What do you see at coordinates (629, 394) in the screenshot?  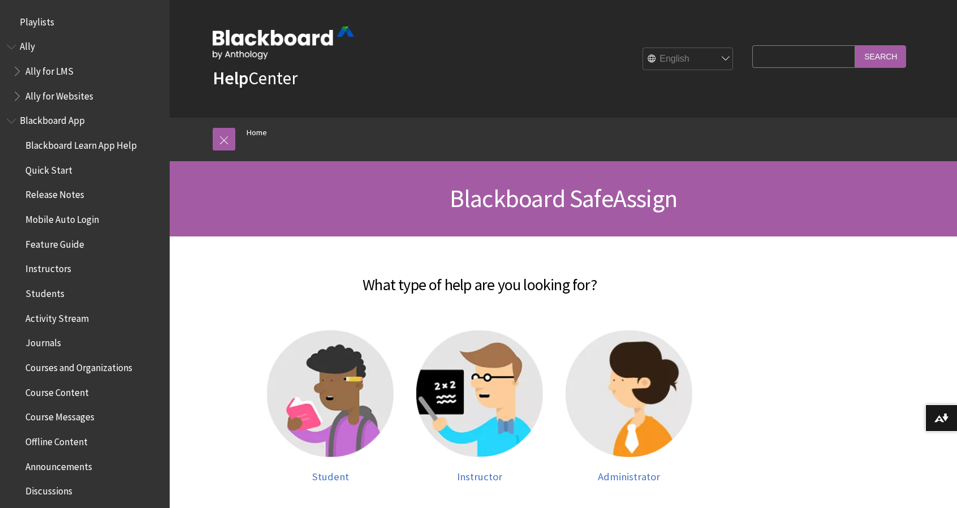 I see `img: Administrator help` at bounding box center [629, 394].